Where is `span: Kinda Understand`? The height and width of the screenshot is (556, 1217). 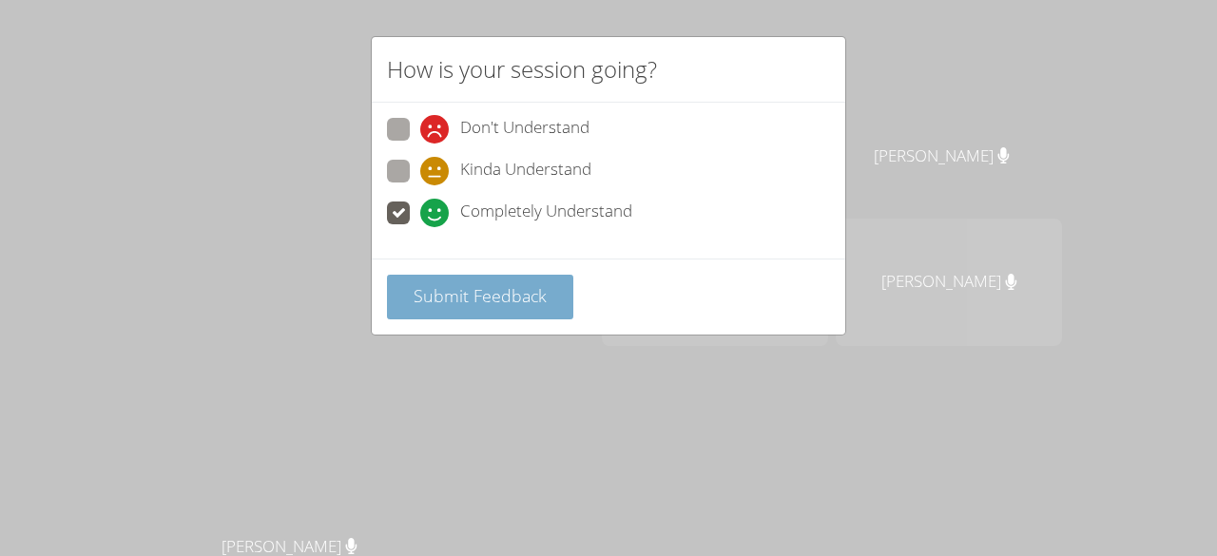 span: Kinda Understand is located at coordinates (526, 171).